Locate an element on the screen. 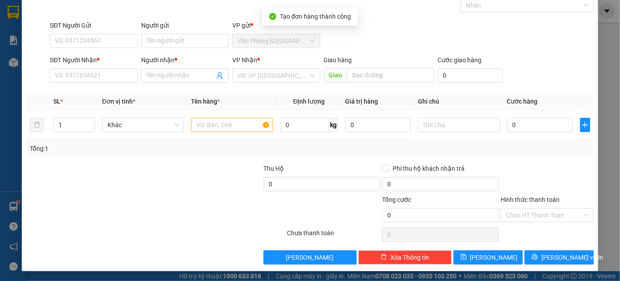 The image size is (620, 281). input: Dọc đường is located at coordinates (391, 75).